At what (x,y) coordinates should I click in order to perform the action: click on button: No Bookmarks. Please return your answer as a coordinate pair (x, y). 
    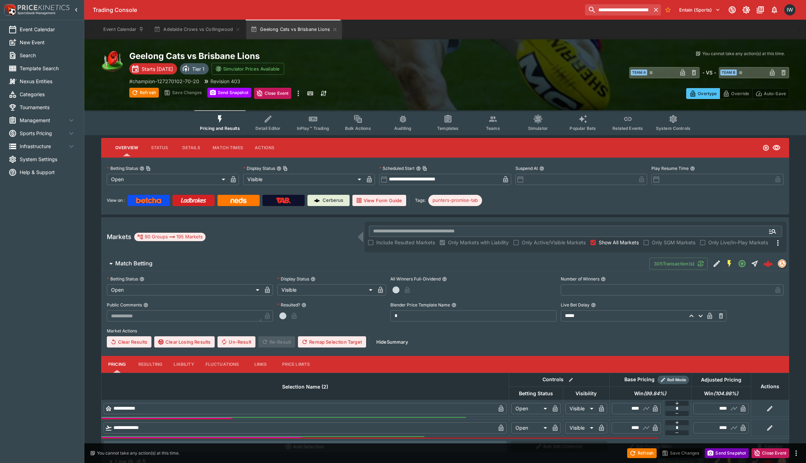
    Looking at the image, I should click on (668, 10).